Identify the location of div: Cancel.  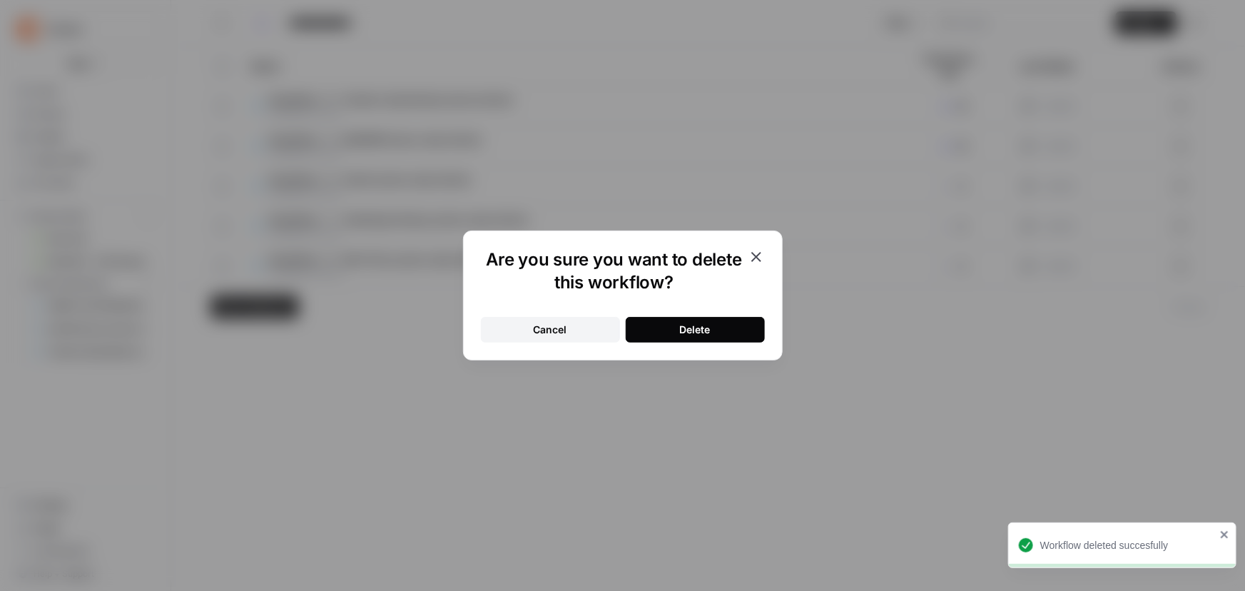
(550, 330).